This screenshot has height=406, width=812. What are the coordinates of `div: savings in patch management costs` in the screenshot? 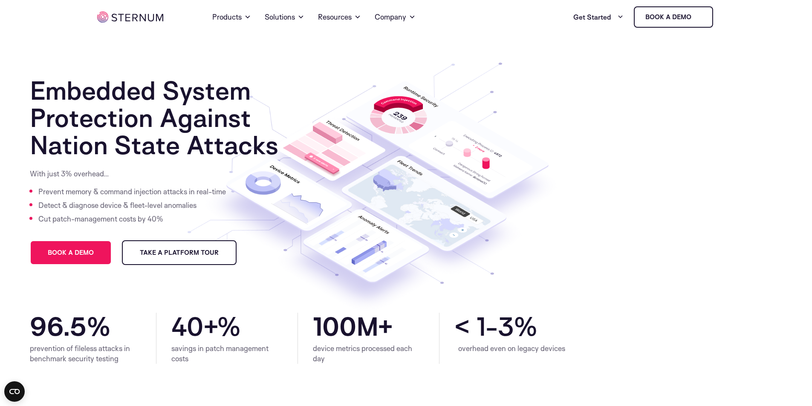 It's located at (227, 354).